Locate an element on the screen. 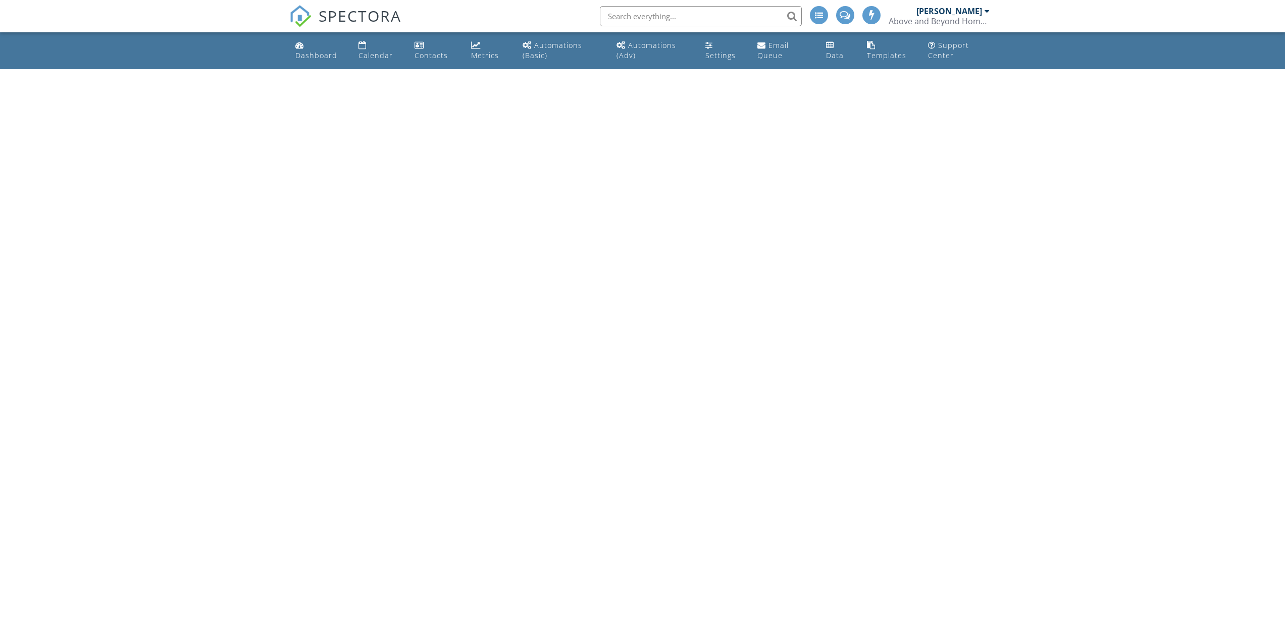 The height and width of the screenshot is (642, 1285). div: Metrics is located at coordinates (485, 55).